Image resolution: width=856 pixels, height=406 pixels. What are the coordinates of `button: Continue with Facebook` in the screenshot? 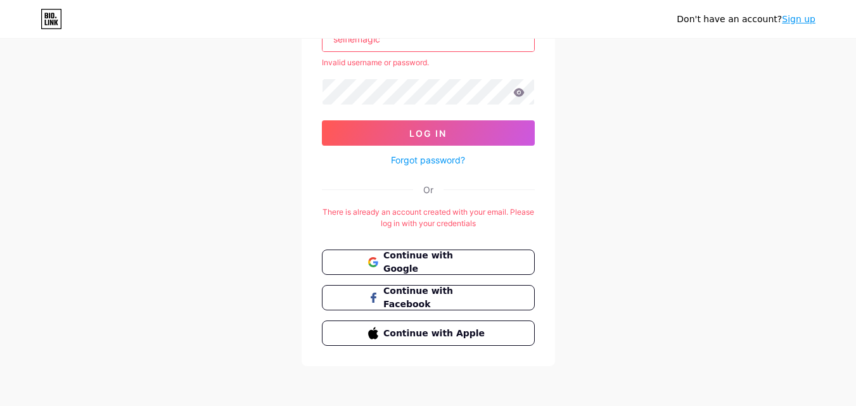 It's located at (428, 298).